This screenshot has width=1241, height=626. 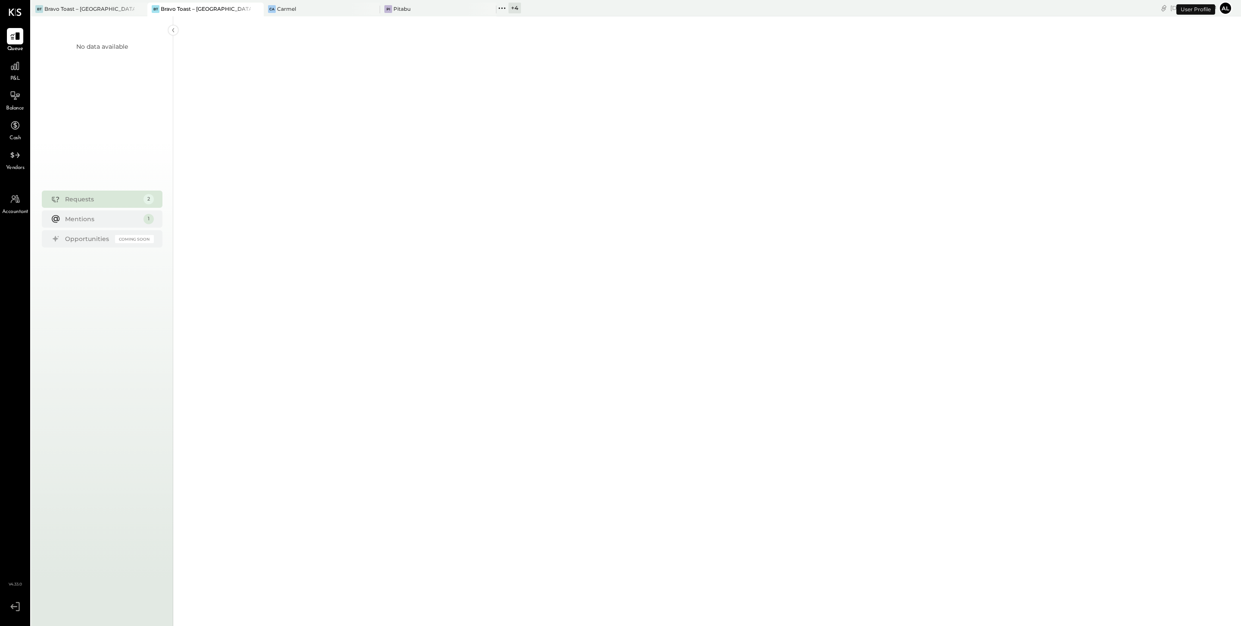 I want to click on span: Accountant, so click(x=15, y=212).